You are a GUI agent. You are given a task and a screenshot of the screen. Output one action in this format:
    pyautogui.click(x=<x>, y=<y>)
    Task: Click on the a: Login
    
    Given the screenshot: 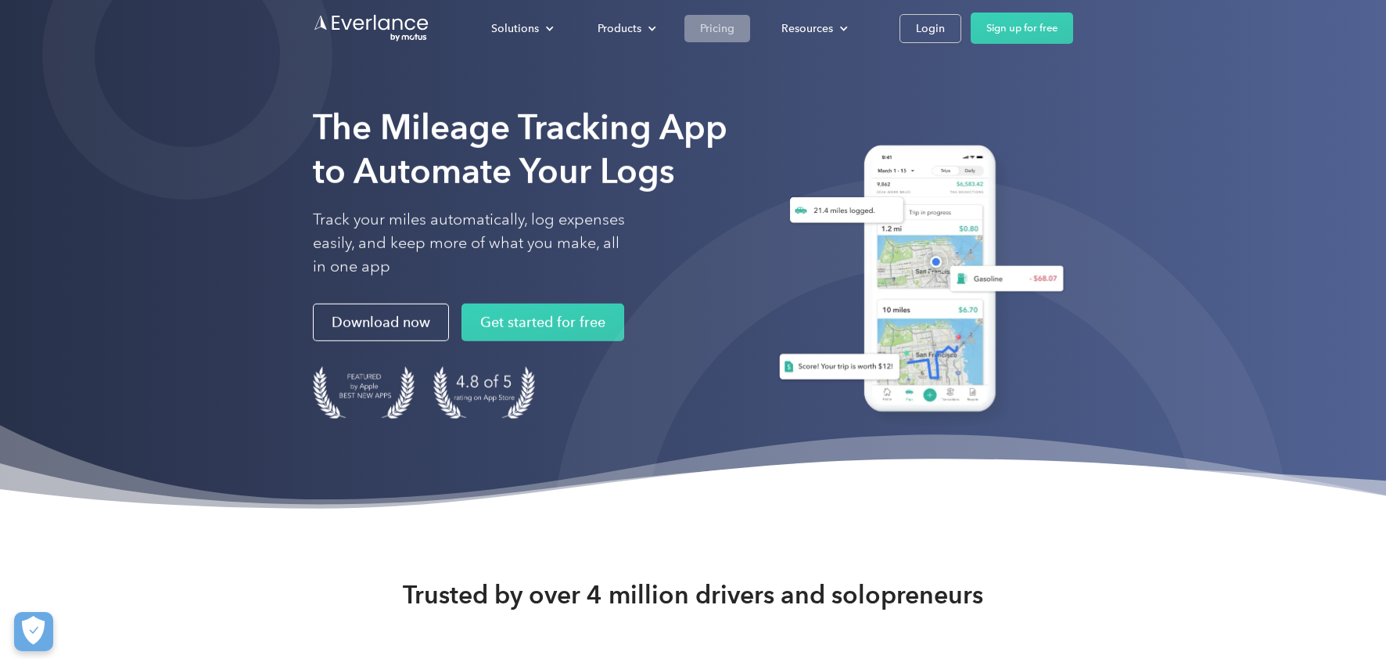 What is the action you would take?
    pyautogui.click(x=930, y=28)
    